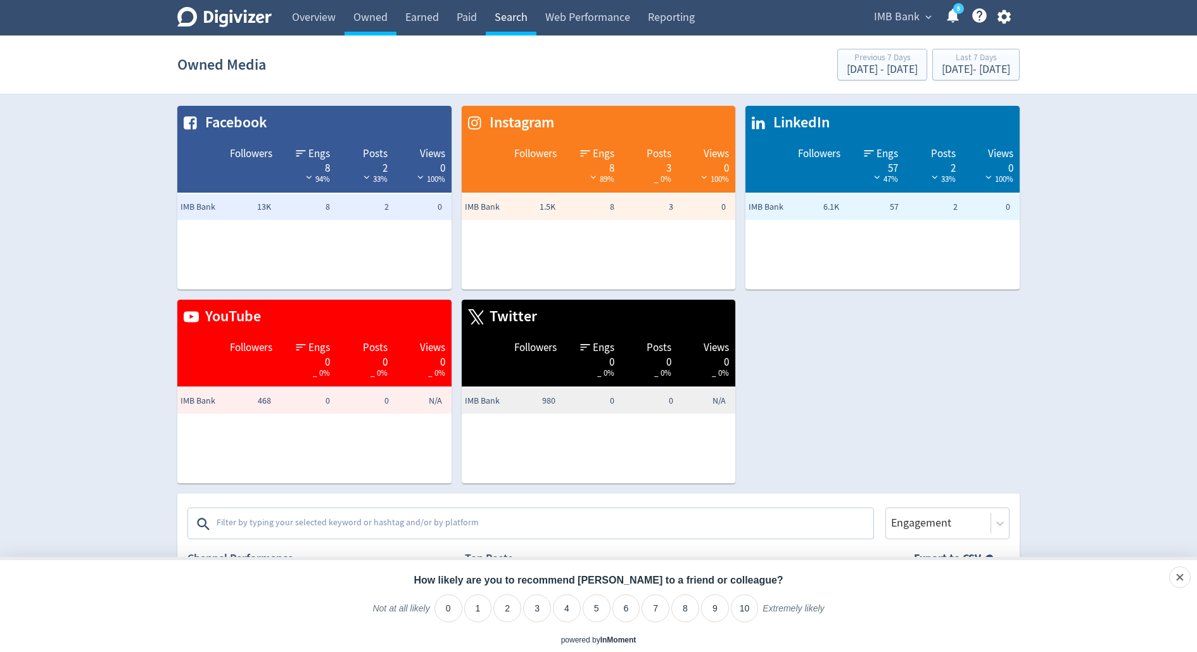  I want to click on li: 10, so click(745, 608).